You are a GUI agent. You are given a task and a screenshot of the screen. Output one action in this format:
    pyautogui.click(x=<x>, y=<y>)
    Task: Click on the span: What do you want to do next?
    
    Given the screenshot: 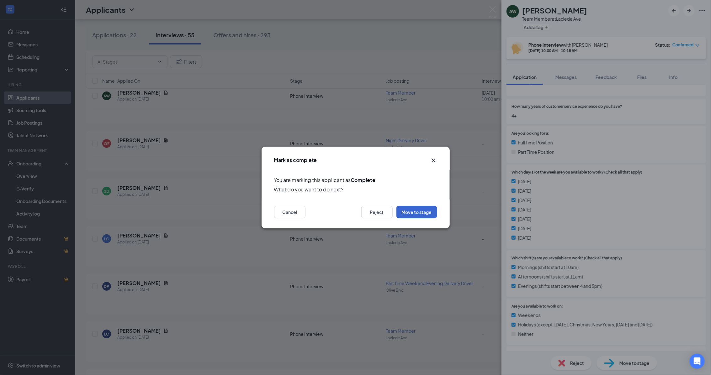 What is the action you would take?
    pyautogui.click(x=356, y=189)
    